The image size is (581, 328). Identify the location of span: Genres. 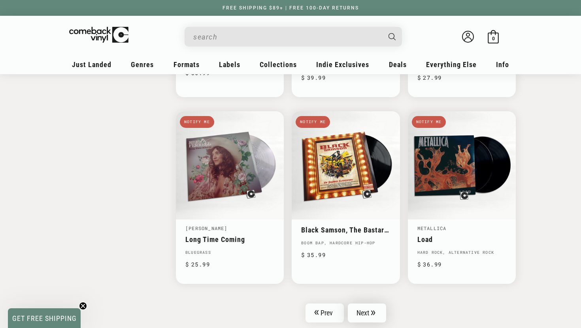
(142, 64).